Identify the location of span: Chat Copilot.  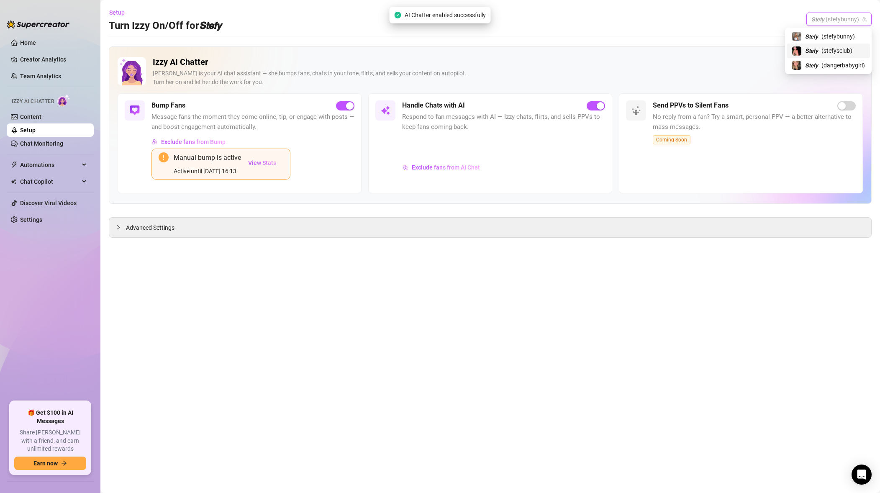
(50, 182).